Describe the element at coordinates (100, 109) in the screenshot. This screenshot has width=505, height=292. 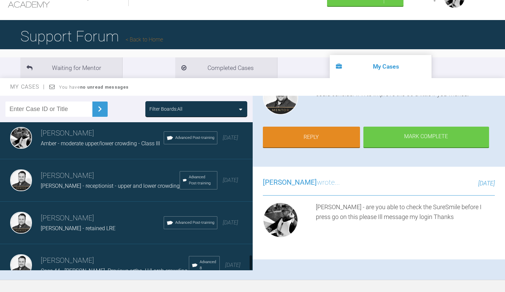
I see `img: chevronRight.28bd32b0.svg` at that location.